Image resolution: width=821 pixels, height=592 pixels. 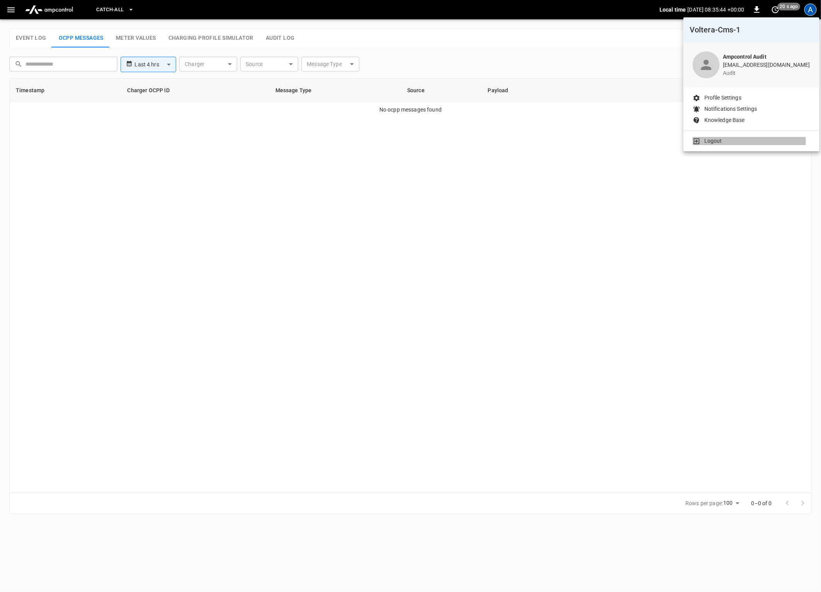 What do you see at coordinates (706, 65) in the screenshot?
I see `div: profile-icon` at bounding box center [706, 65].